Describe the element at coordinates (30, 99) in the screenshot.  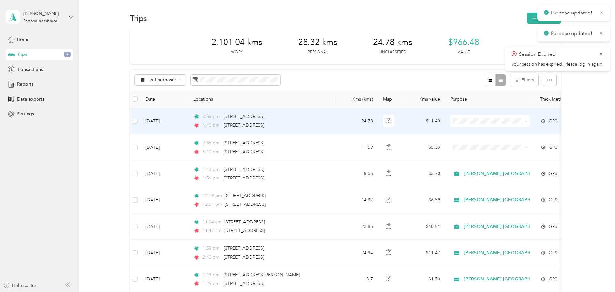
I see `span: Data exports` at that location.